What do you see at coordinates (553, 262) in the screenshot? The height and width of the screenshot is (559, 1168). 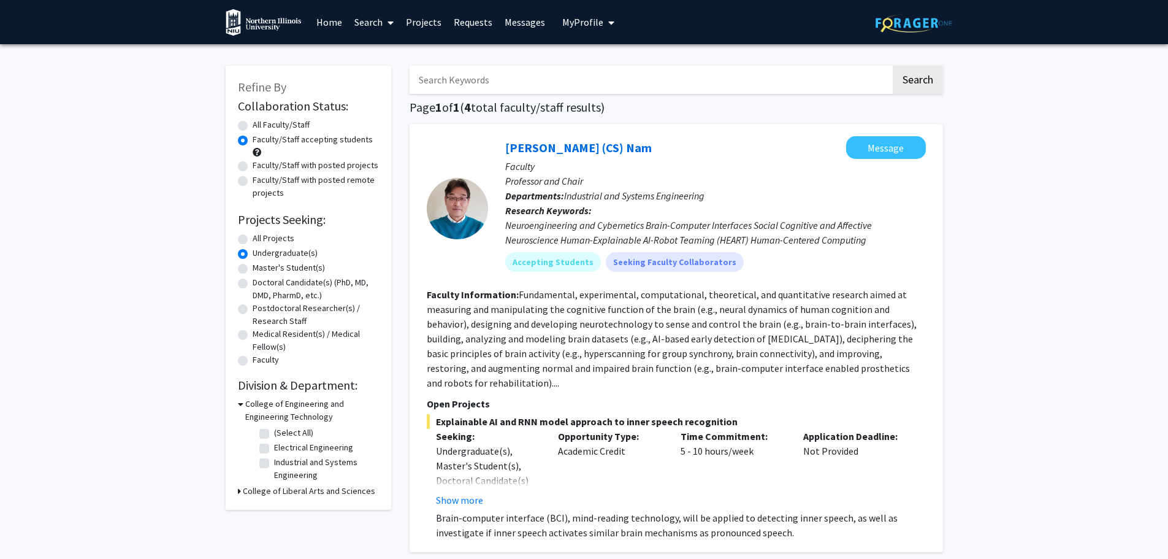 I see `mat-chip: Accepting Students` at bounding box center [553, 262].